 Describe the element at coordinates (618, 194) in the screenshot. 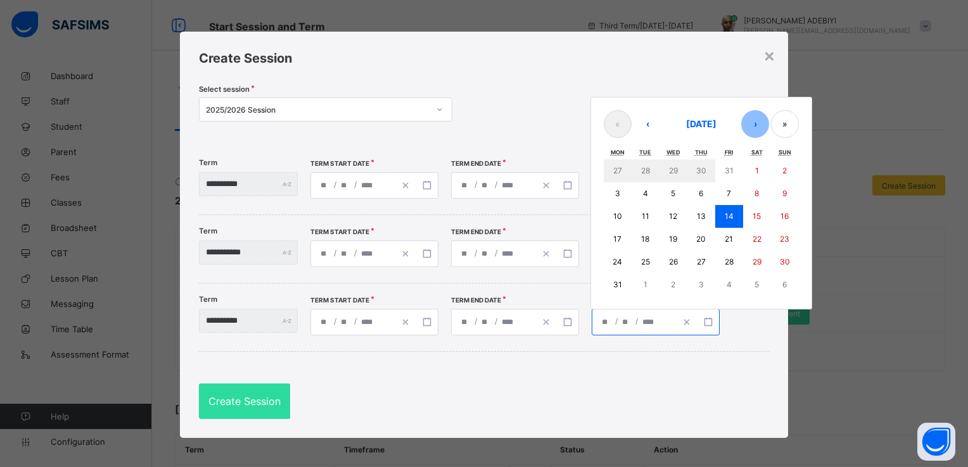

I see `button: August 3, 2026` at that location.